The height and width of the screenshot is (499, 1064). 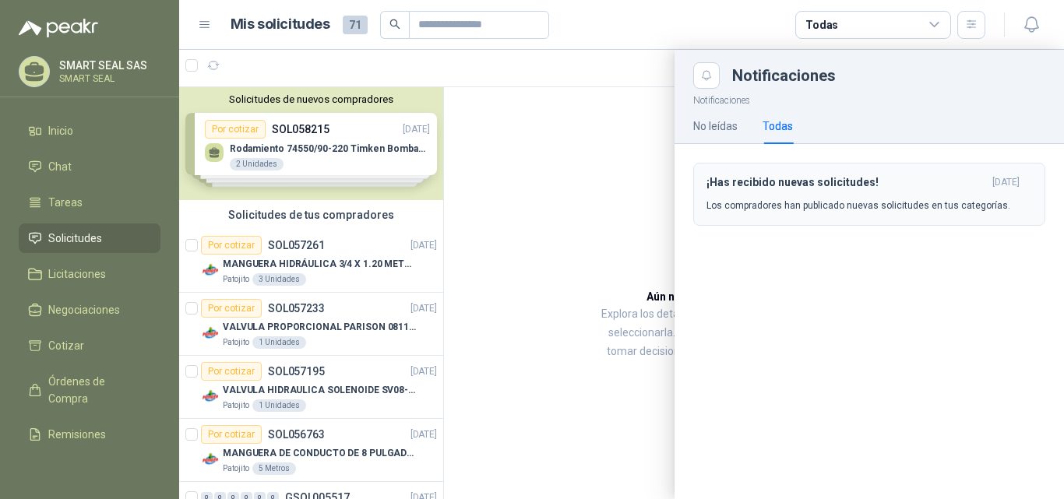 What do you see at coordinates (90, 390) in the screenshot?
I see `a: Órdenes de Compra` at bounding box center [90, 390].